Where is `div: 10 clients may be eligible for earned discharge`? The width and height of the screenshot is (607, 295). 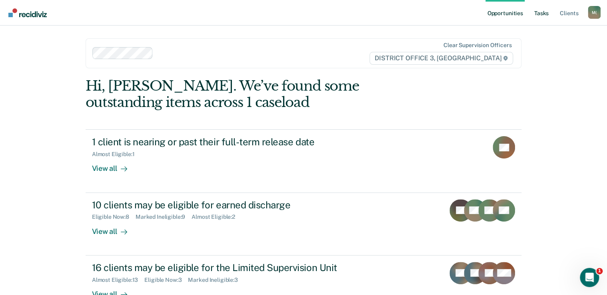
div: 10 clients may be eligible for earned discharge is located at coordinates (232, 205).